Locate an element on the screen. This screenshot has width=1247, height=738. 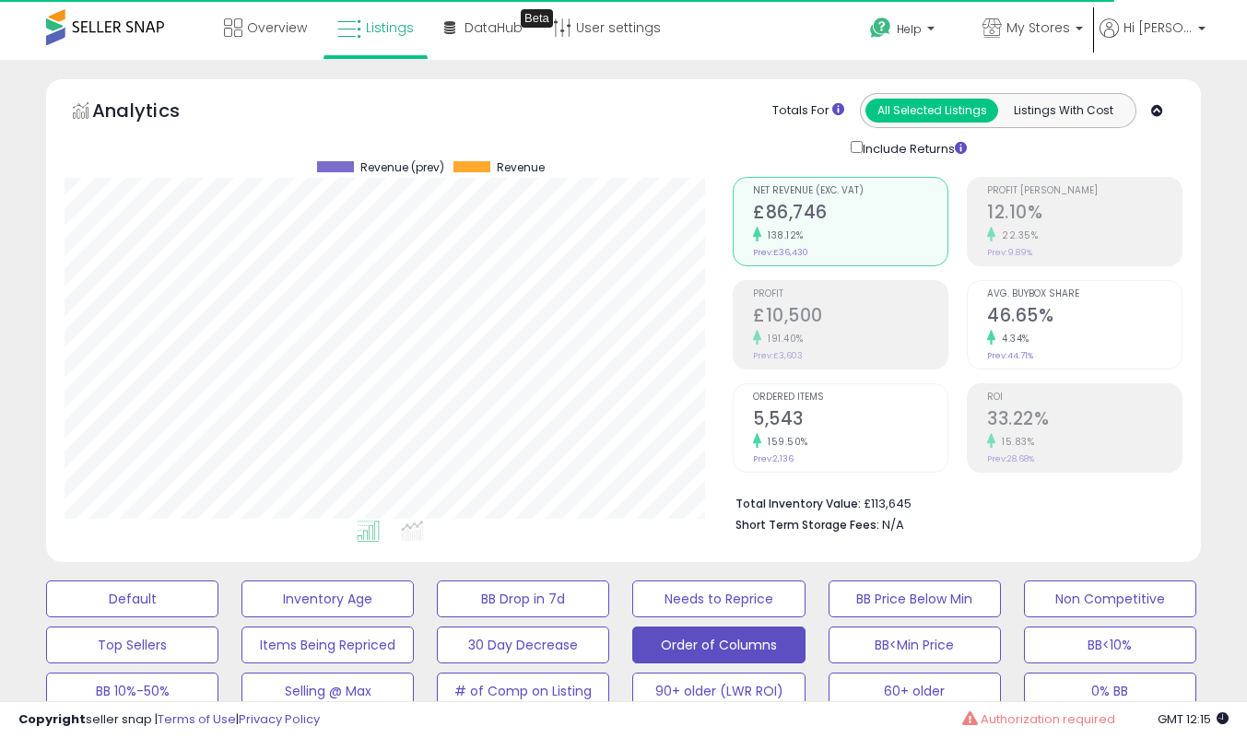
span: Revenue (prev) is located at coordinates (402, 168).